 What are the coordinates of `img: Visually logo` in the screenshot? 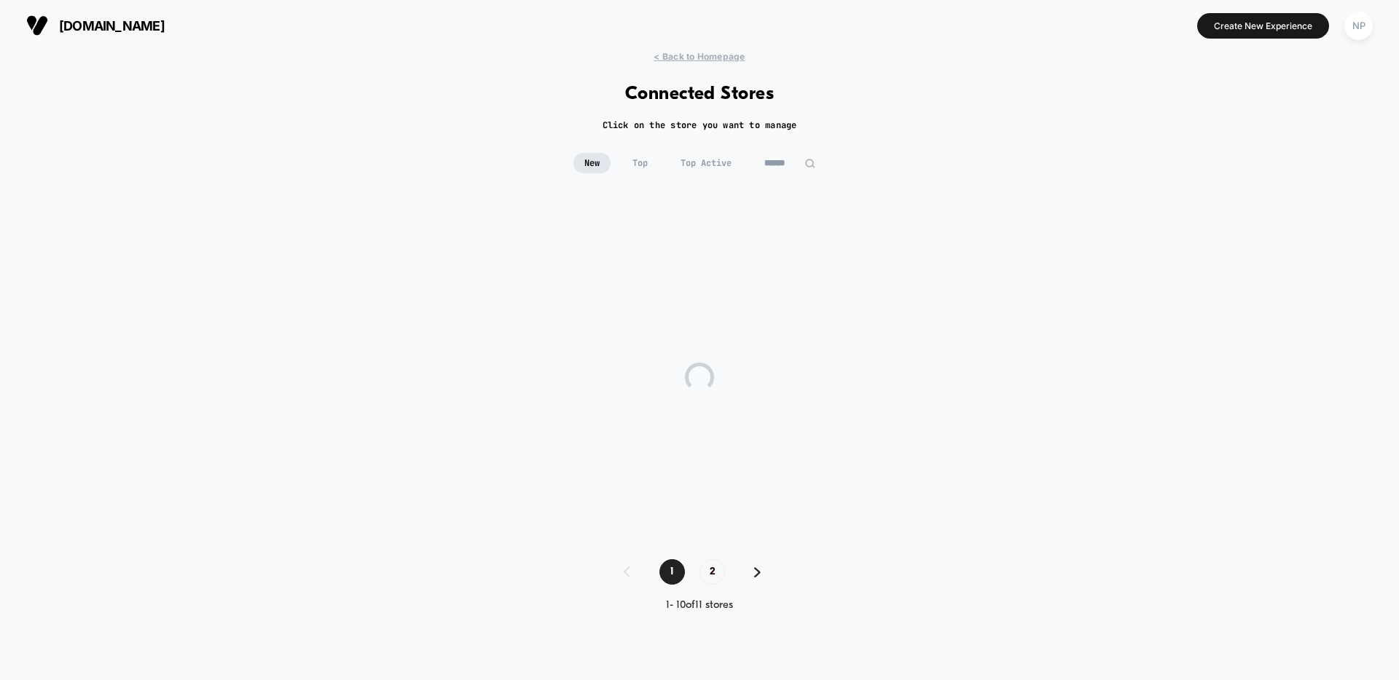 It's located at (37, 25).